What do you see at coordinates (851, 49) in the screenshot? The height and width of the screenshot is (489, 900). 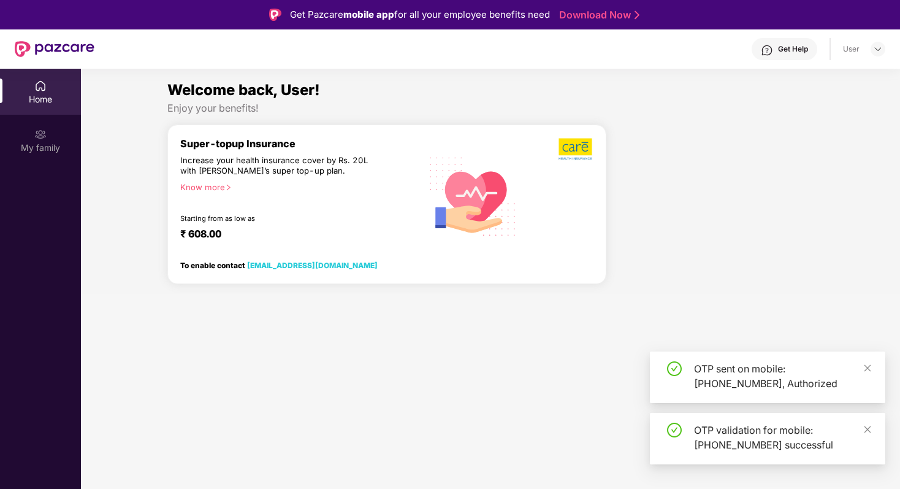 I see `div: User` at bounding box center [851, 49].